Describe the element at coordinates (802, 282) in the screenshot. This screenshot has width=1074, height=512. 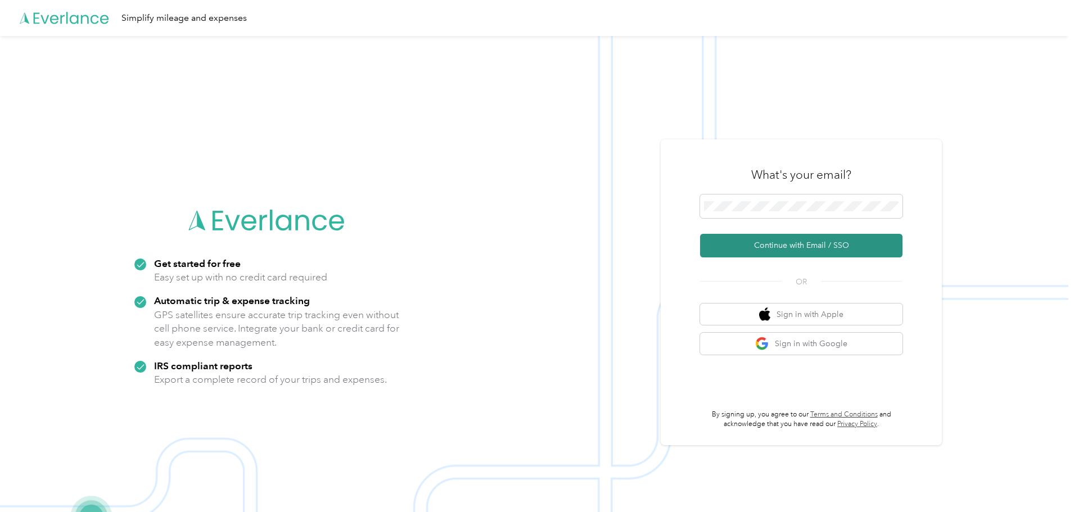
I see `span: OR` at that location.